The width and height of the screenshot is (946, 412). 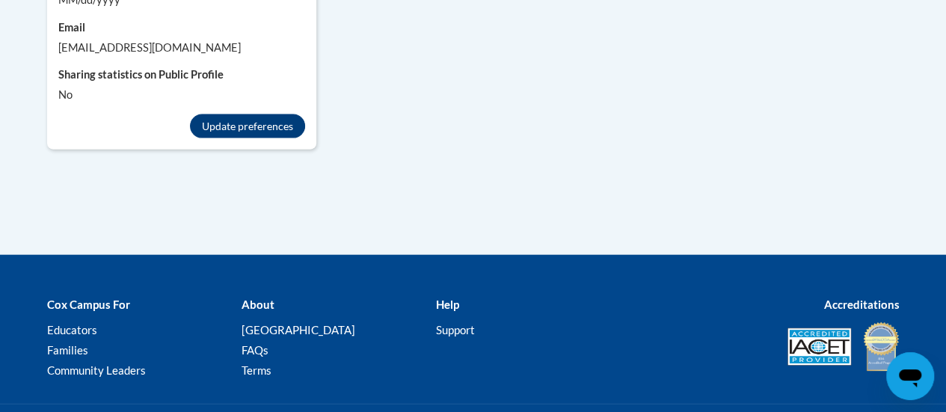 What do you see at coordinates (182, 75) in the screenshot?
I see `label: Sharing statistics on Public Profile` at bounding box center [182, 75].